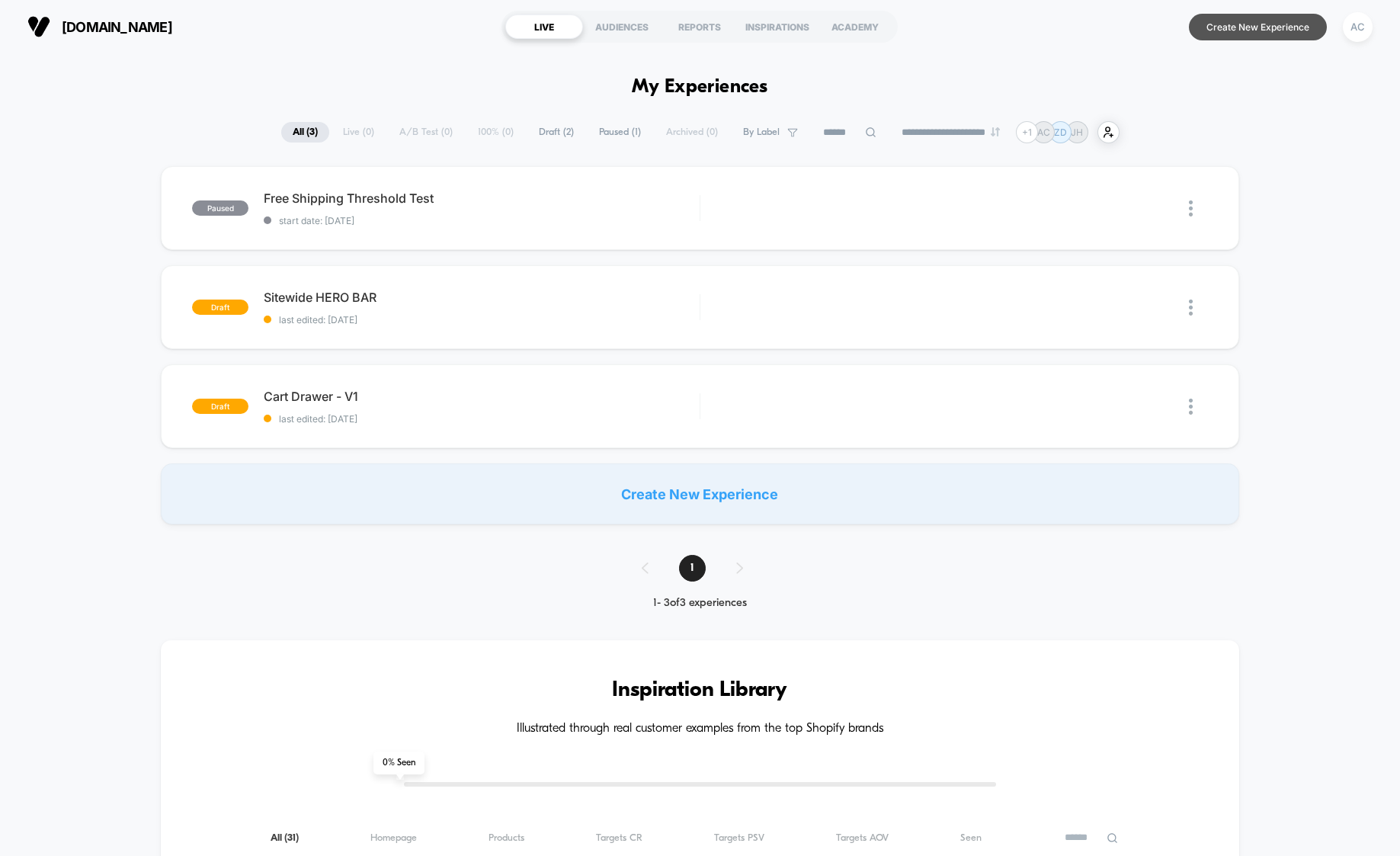  I want to click on span: Products, so click(506, 838).